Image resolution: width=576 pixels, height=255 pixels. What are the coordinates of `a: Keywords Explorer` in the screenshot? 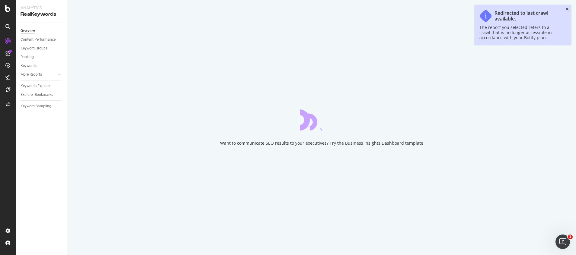 It's located at (41, 86).